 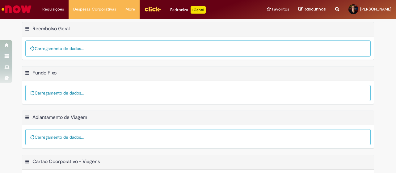 What do you see at coordinates (16, 9) in the screenshot?
I see `img: ServiceNow` at bounding box center [16, 9].